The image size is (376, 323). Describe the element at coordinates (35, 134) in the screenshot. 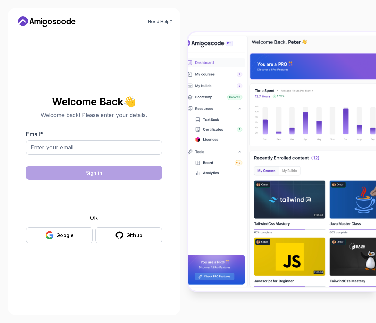

I see `label: Email *` at that location.